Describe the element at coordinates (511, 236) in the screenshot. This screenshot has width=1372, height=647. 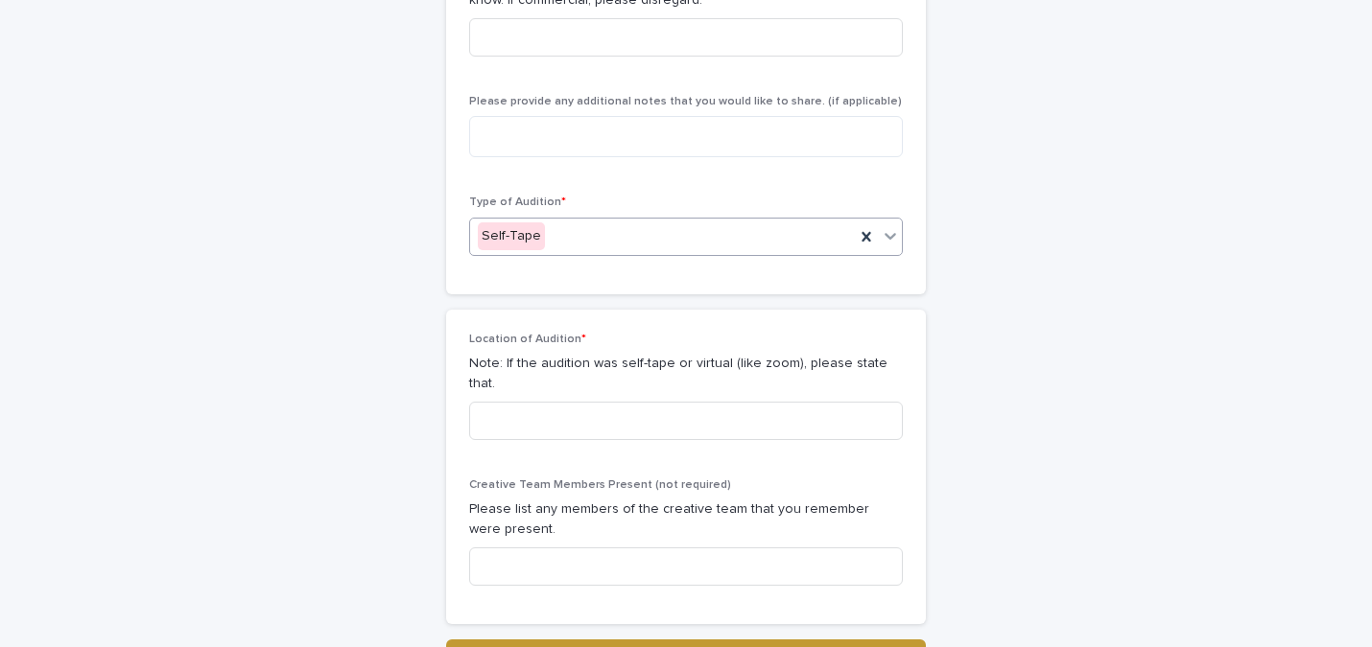
I see `div: Self-Tape` at that location.